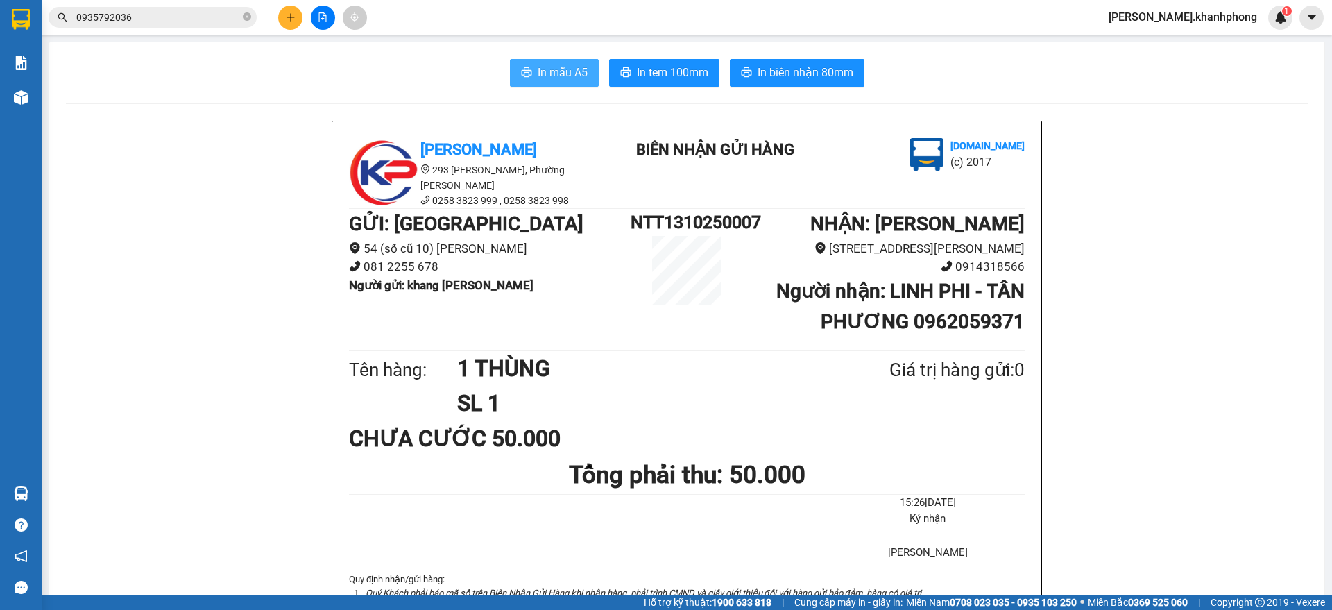 The image size is (1332, 610). I want to click on span: In mẫu A5, so click(563, 72).